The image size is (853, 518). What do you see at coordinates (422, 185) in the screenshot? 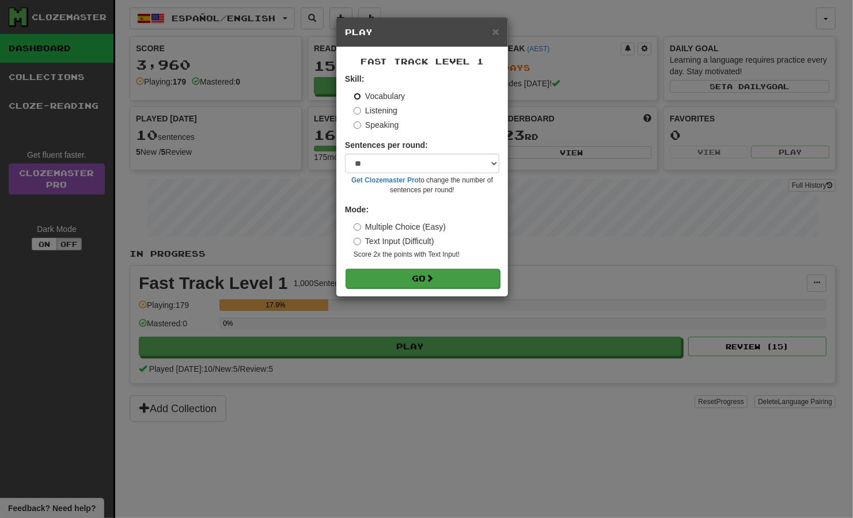
I see `small: to change the number of sentences per round!` at bounding box center [422, 185].